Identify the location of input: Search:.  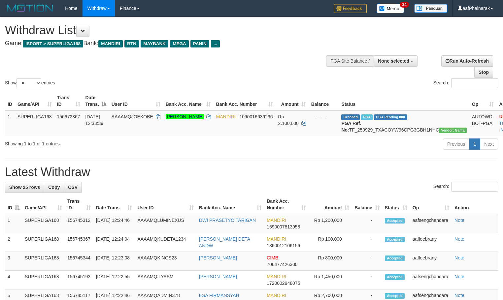
(475, 187).